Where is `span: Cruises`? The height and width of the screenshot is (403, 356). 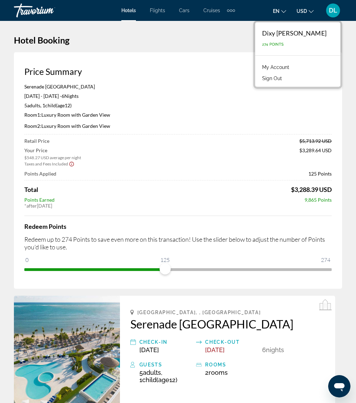
span: Cruises is located at coordinates (212, 10).